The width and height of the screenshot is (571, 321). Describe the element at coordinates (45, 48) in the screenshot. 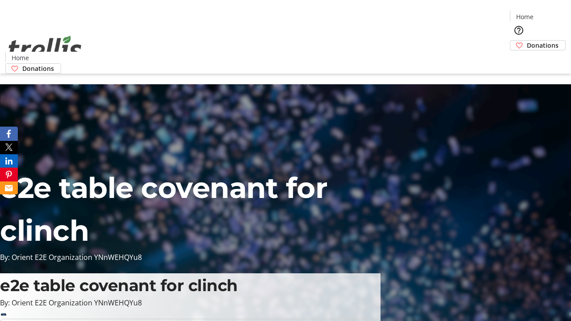

I see `img: Orient E2E Organization YNnWEHQYu8's Logo` at that location.